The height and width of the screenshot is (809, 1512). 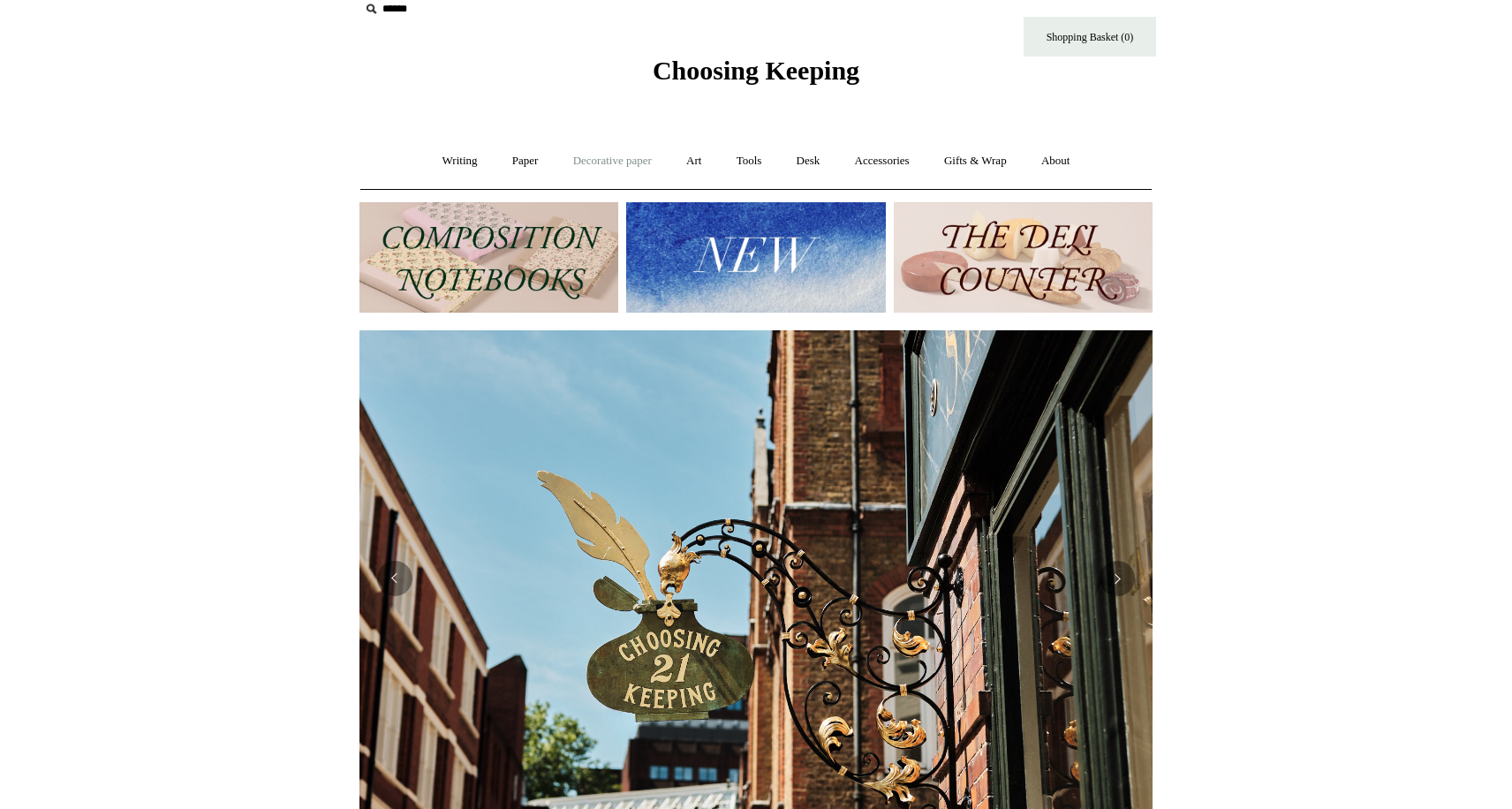 I want to click on button: Next, so click(x=1117, y=579).